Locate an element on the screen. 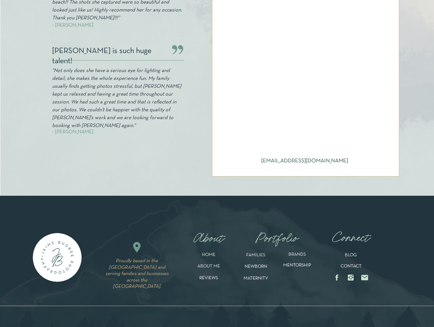  a: CONTACT is located at coordinates (351, 267).